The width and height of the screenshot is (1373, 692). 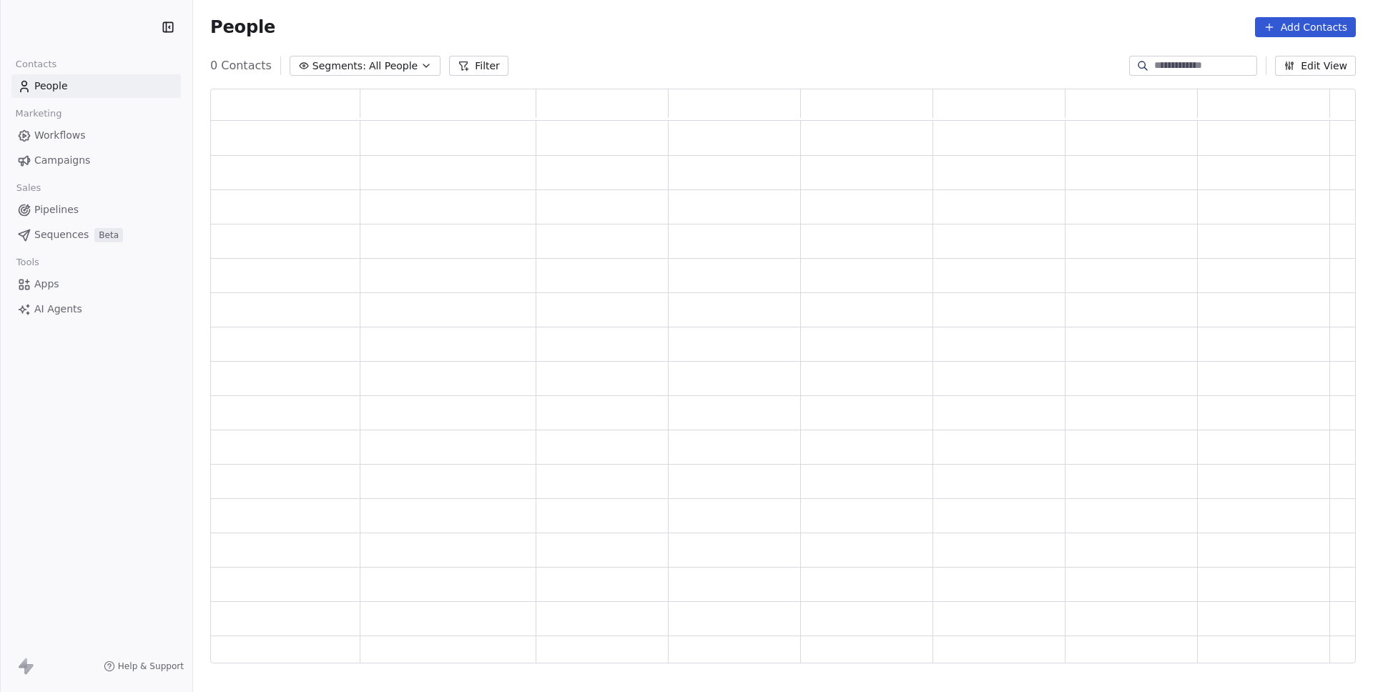 What do you see at coordinates (144, 666) in the screenshot?
I see `a: Help & Support` at bounding box center [144, 666].